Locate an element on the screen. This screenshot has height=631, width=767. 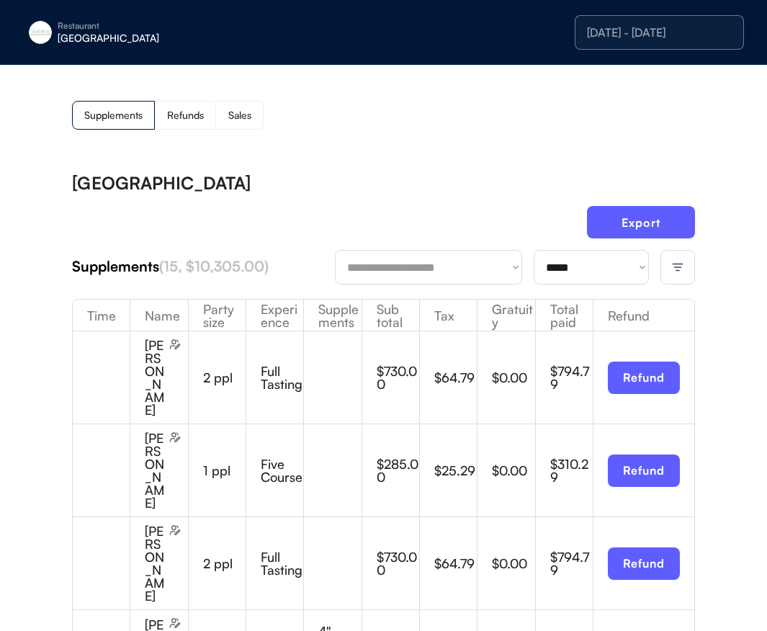
font: (15, $10,305.00) is located at coordinates (214, 266).